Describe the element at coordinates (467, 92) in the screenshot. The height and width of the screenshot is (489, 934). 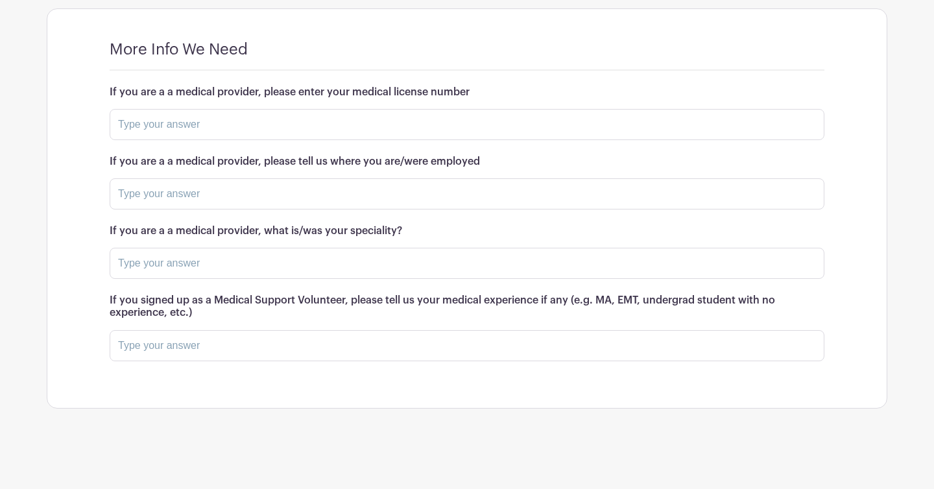
I see `h6: If you are a a medical provider, please enter your medical license number` at that location.